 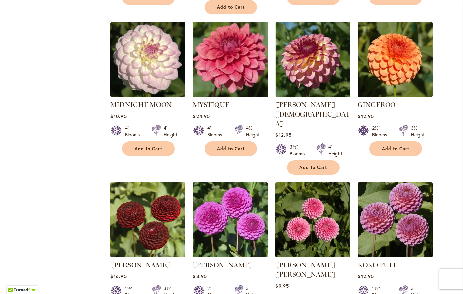 I want to click on img: GINGEROO, so click(x=395, y=59).